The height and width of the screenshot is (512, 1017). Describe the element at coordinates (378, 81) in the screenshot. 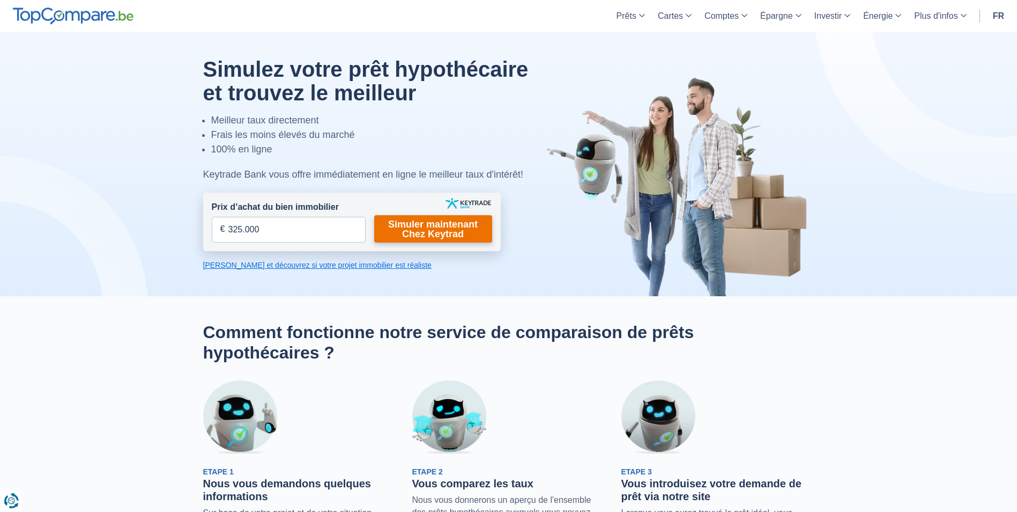

I see `h1: Simulez votre prêt hypothécaire et trouvez le meilleur` at that location.